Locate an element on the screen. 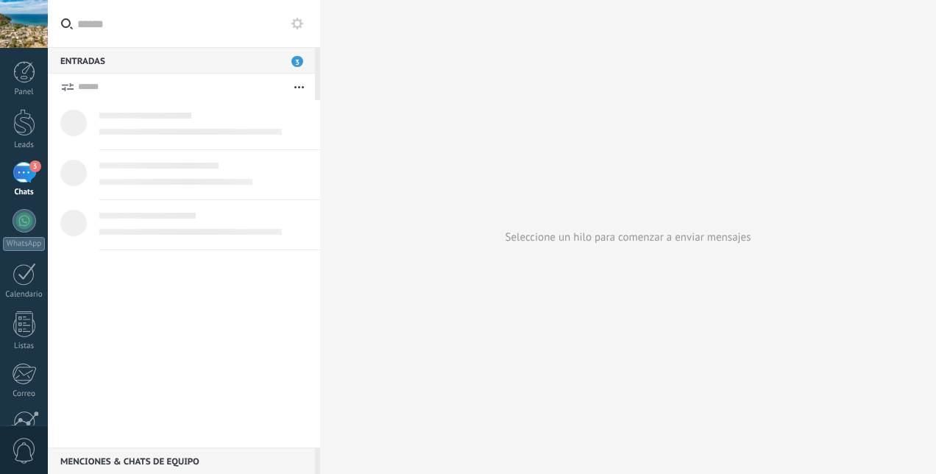 This screenshot has width=936, height=474. div: Correo is located at coordinates (24, 394).